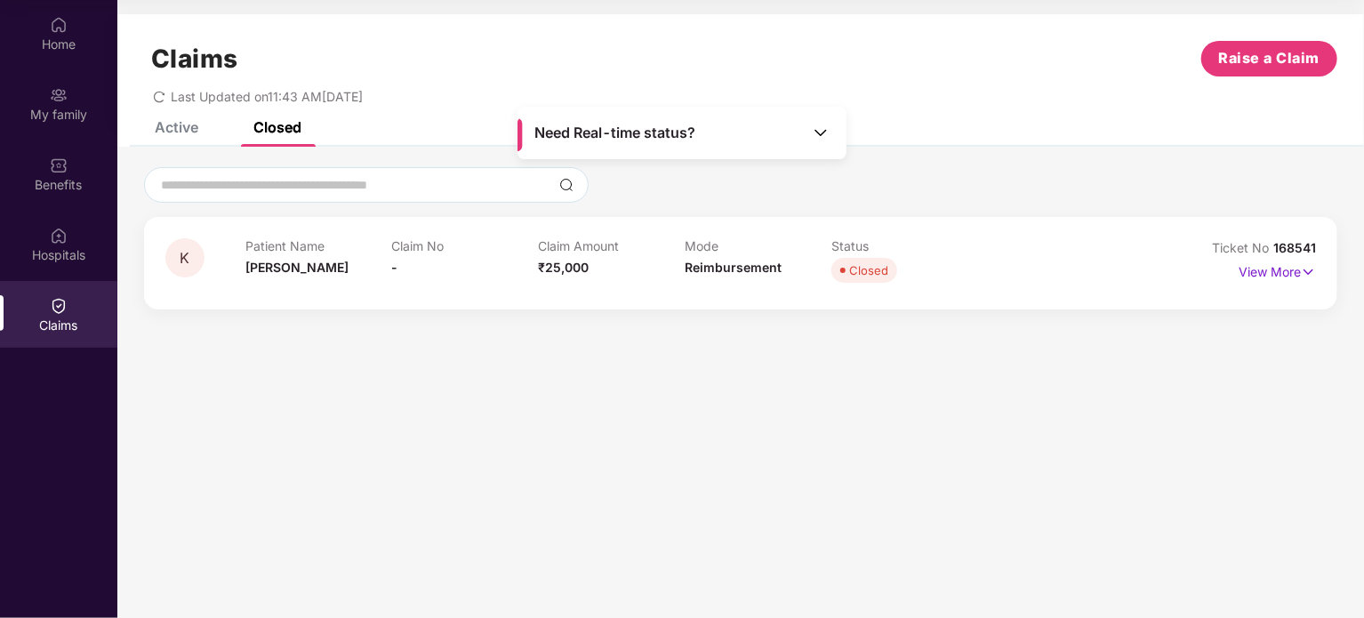 Image resolution: width=1364 pixels, height=618 pixels. Describe the element at coordinates (904, 245) in the screenshot. I see `p: Status` at that location.